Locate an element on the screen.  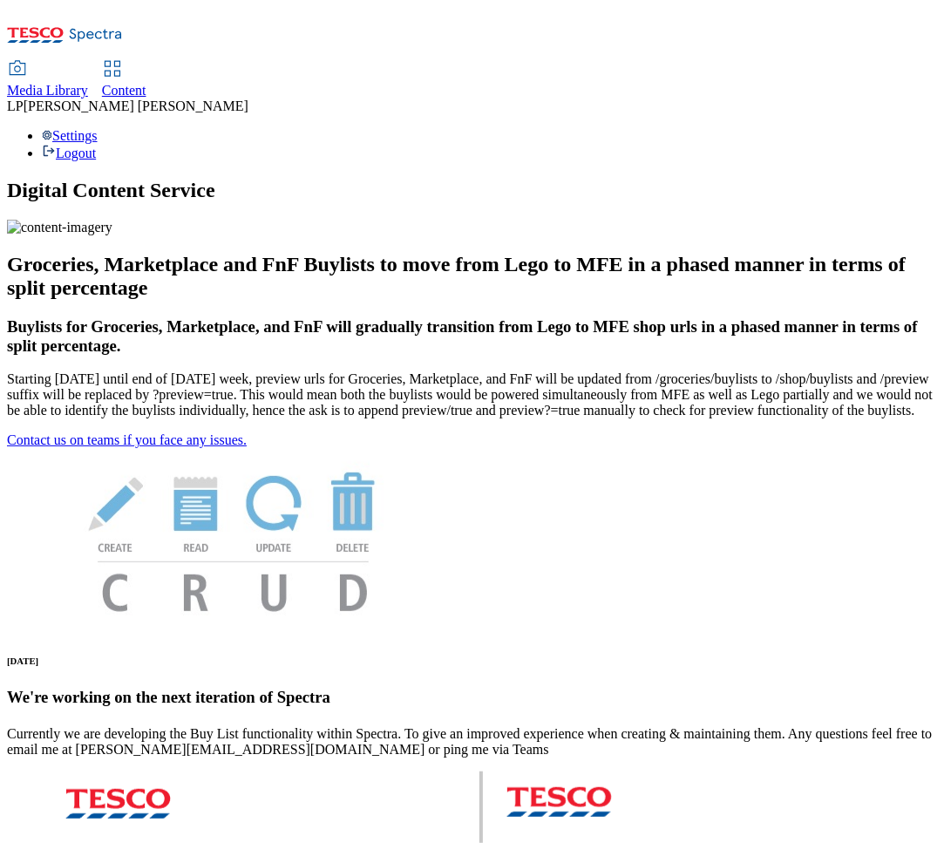
a: Logout is located at coordinates (69, 153).